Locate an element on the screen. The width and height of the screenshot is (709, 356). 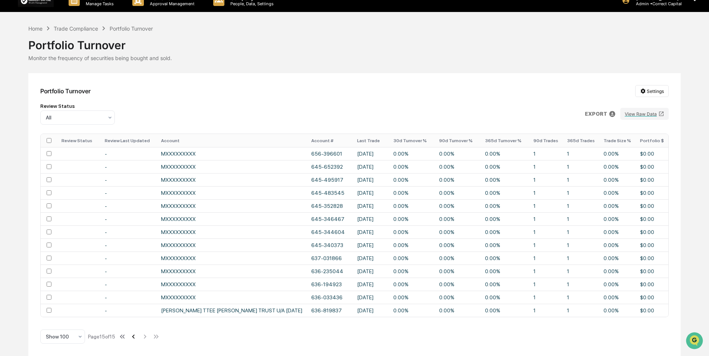
td: 636-033436 is located at coordinates (330, 297).